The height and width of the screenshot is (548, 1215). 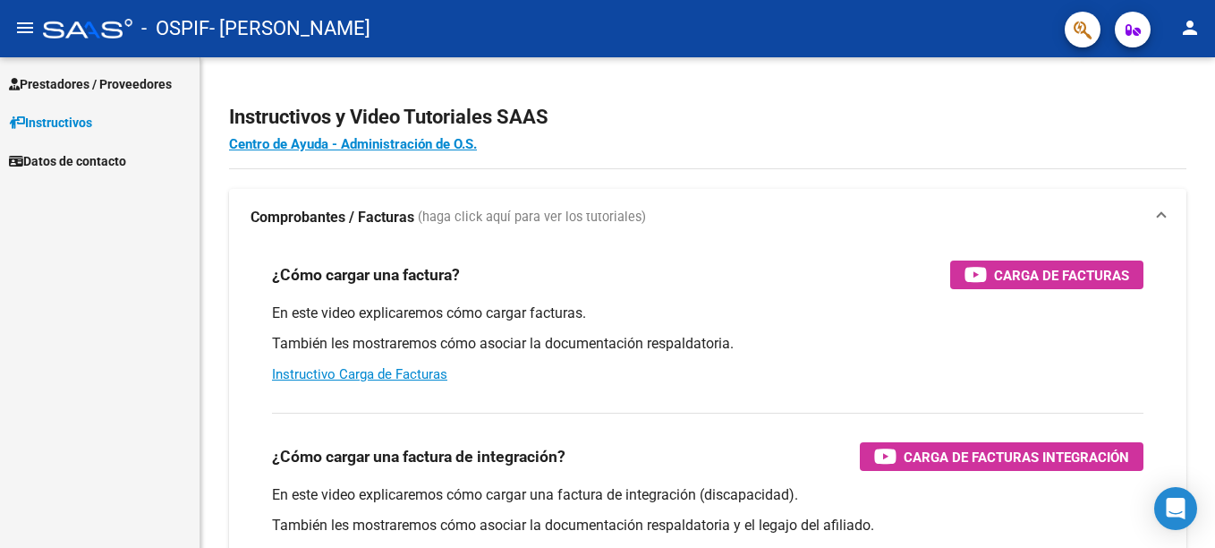 I want to click on button: Carga de Facturas, so click(x=1047, y=275).